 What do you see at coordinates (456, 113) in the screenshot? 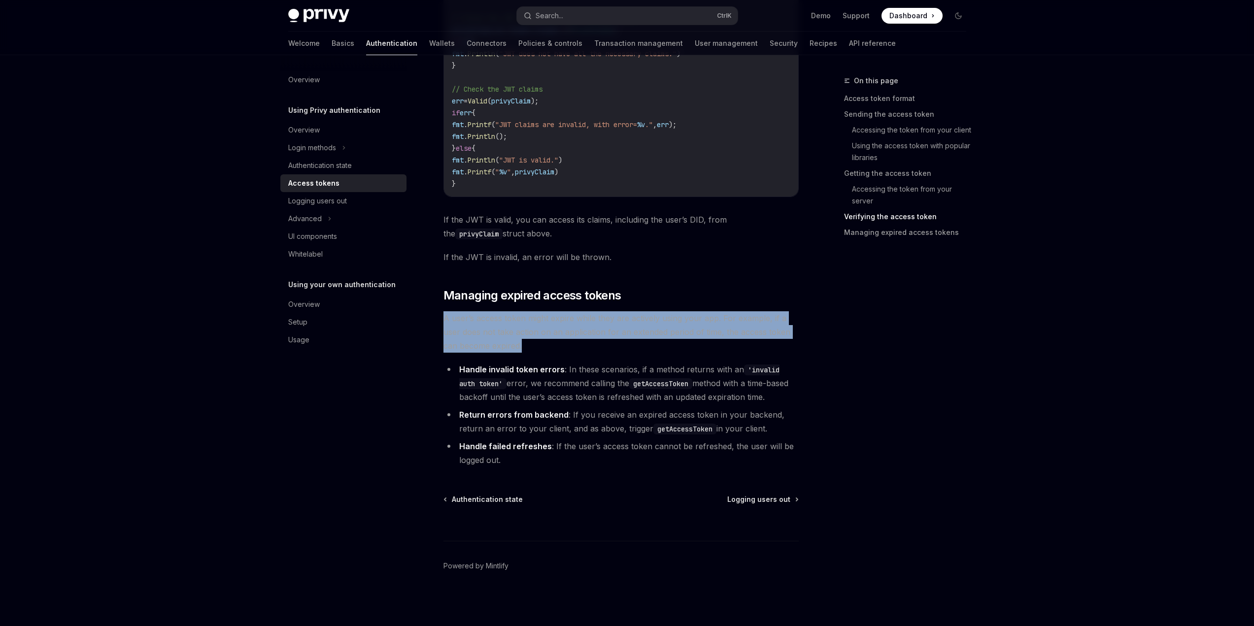
I see `span: if` at bounding box center [456, 113].